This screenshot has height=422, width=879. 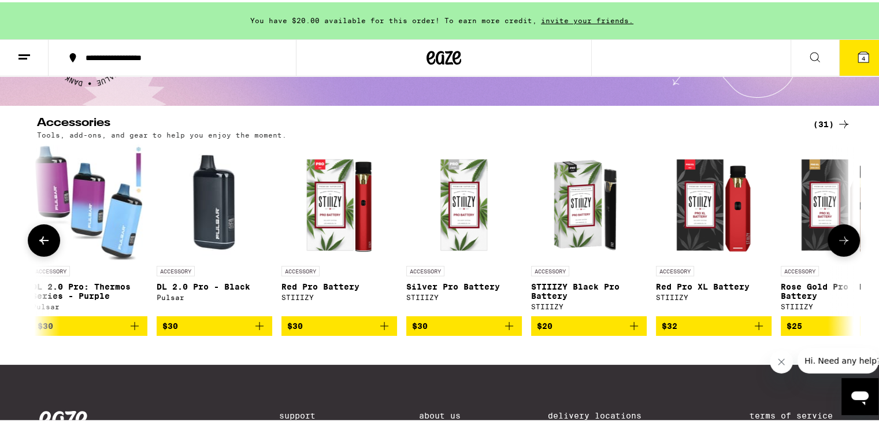 What do you see at coordinates (464, 228) in the screenshot?
I see `a: Open page for Silver Pro Battery from STIIIZY` at bounding box center [464, 228].